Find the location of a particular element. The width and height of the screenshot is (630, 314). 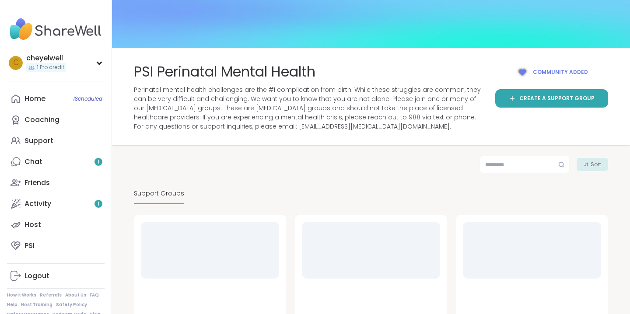

span: c is located at coordinates (16, 63).